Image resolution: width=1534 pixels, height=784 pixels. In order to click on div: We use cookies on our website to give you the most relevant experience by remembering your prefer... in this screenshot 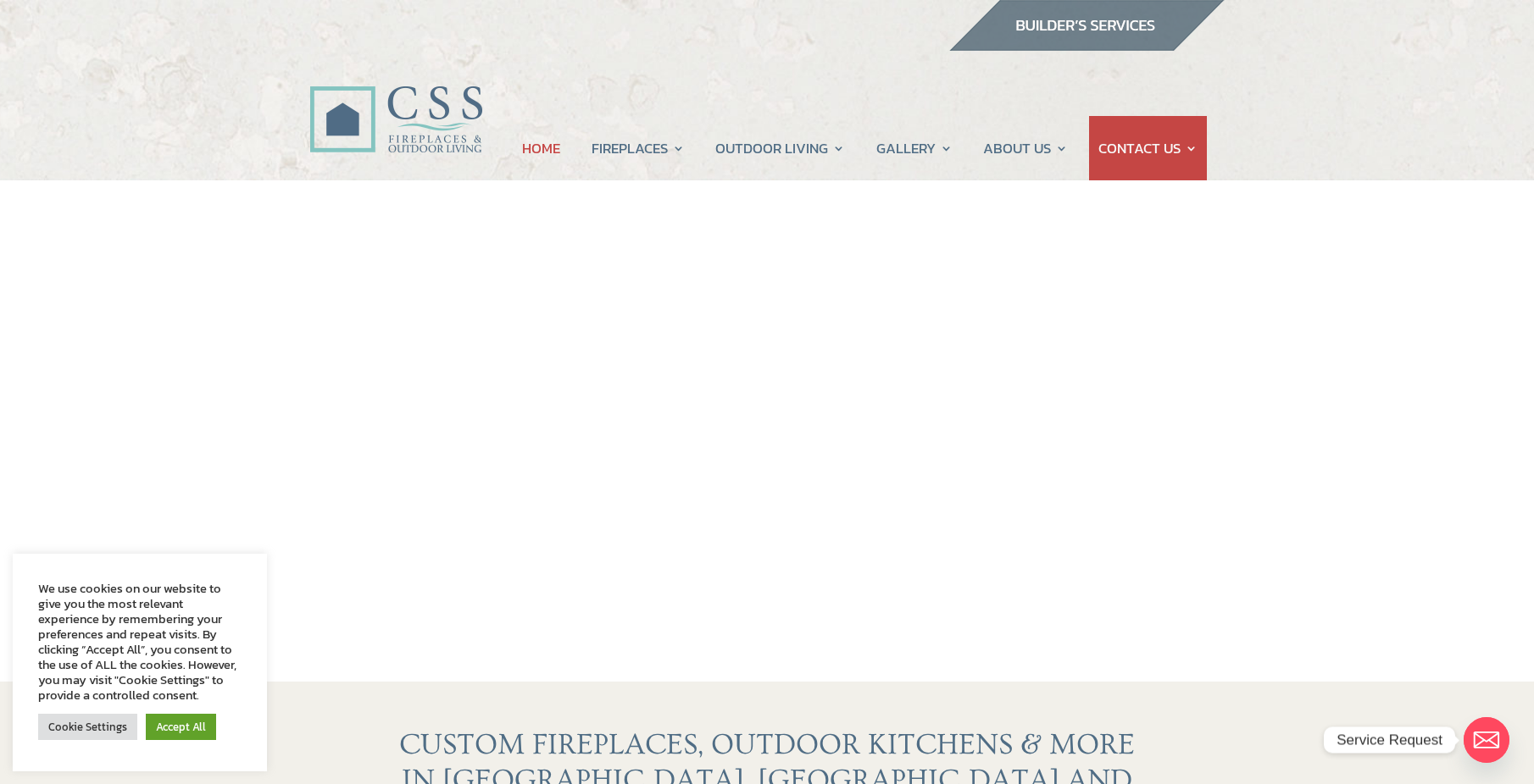, I will do `click(139, 642)`.